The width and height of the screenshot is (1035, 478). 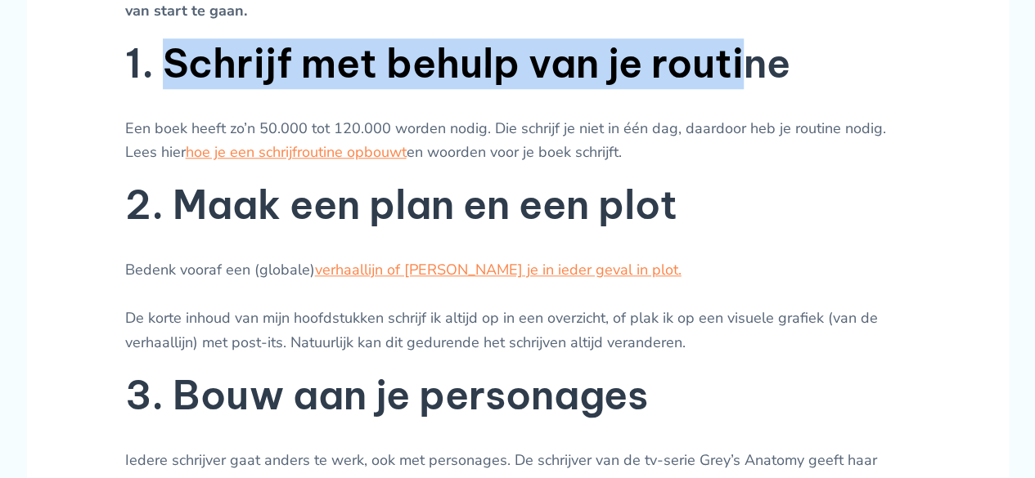 What do you see at coordinates (518, 205) in the screenshot?
I see `h2: 2. Maak een plan en een plot` at bounding box center [518, 205].